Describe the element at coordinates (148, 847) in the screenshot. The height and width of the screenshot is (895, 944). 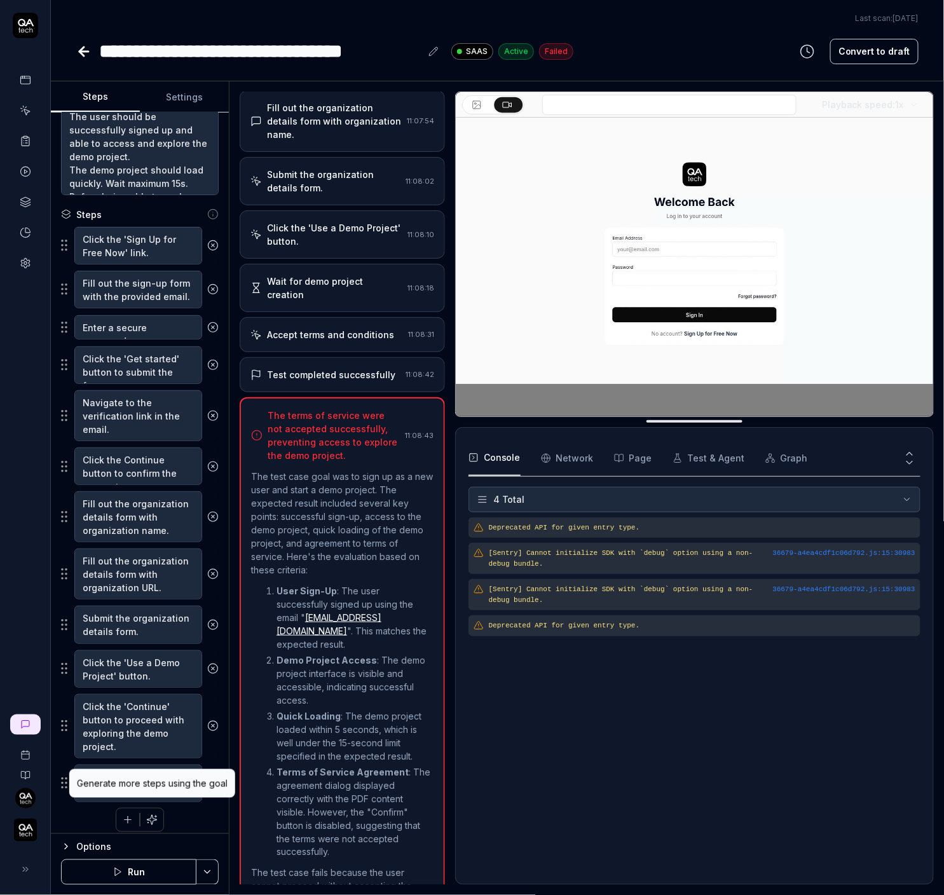
I see `div: Options` at that location.